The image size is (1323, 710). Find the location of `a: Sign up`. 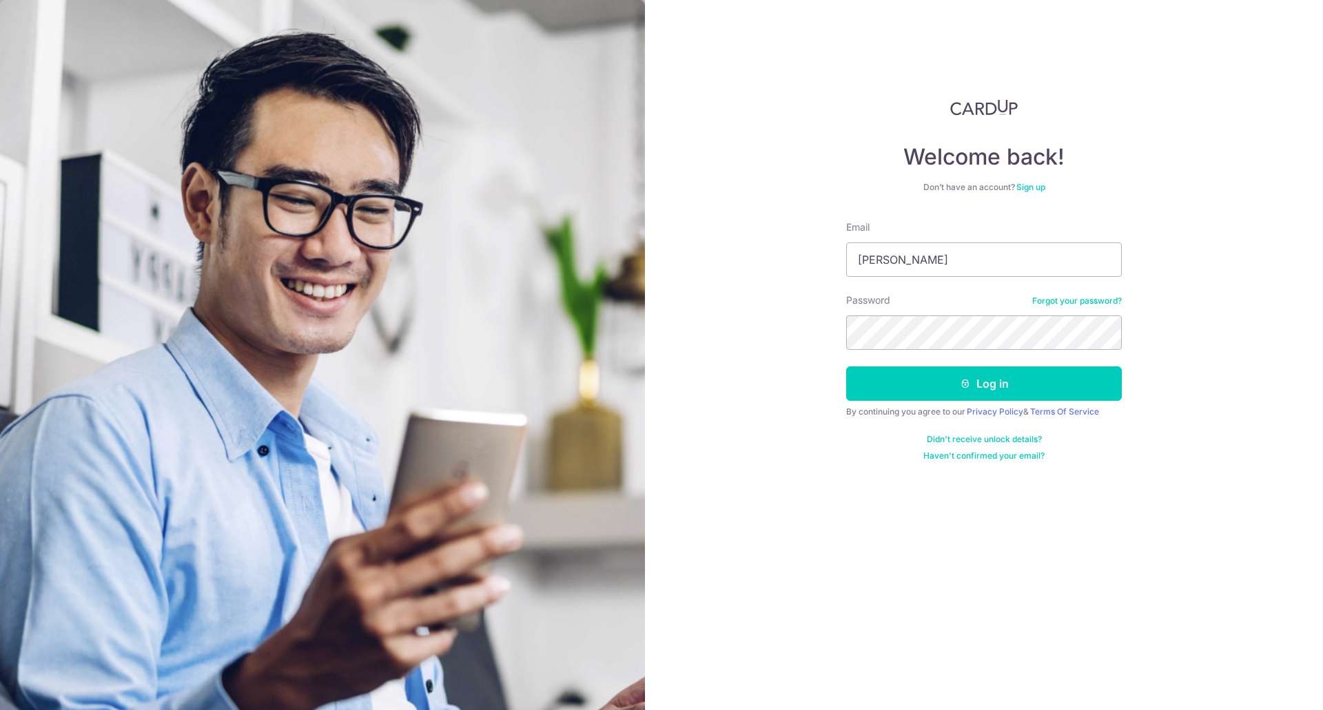

a: Sign up is located at coordinates (1031, 187).